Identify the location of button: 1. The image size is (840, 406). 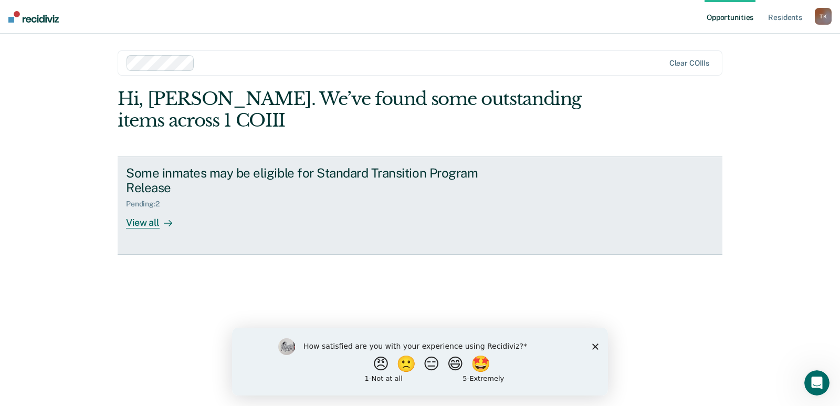
(150, 36).